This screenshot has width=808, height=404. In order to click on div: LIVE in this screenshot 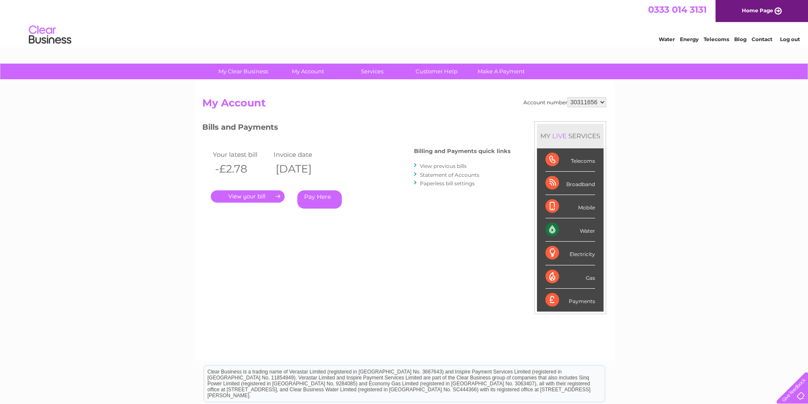, I will do `click(559, 136)`.